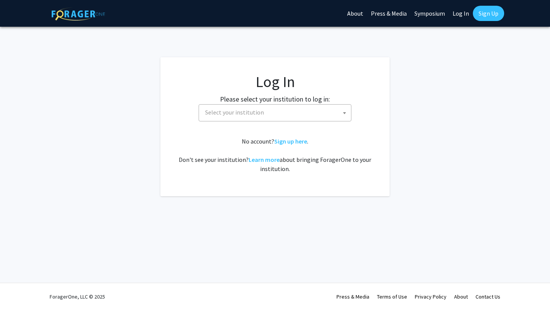  I want to click on a: About, so click(461, 297).